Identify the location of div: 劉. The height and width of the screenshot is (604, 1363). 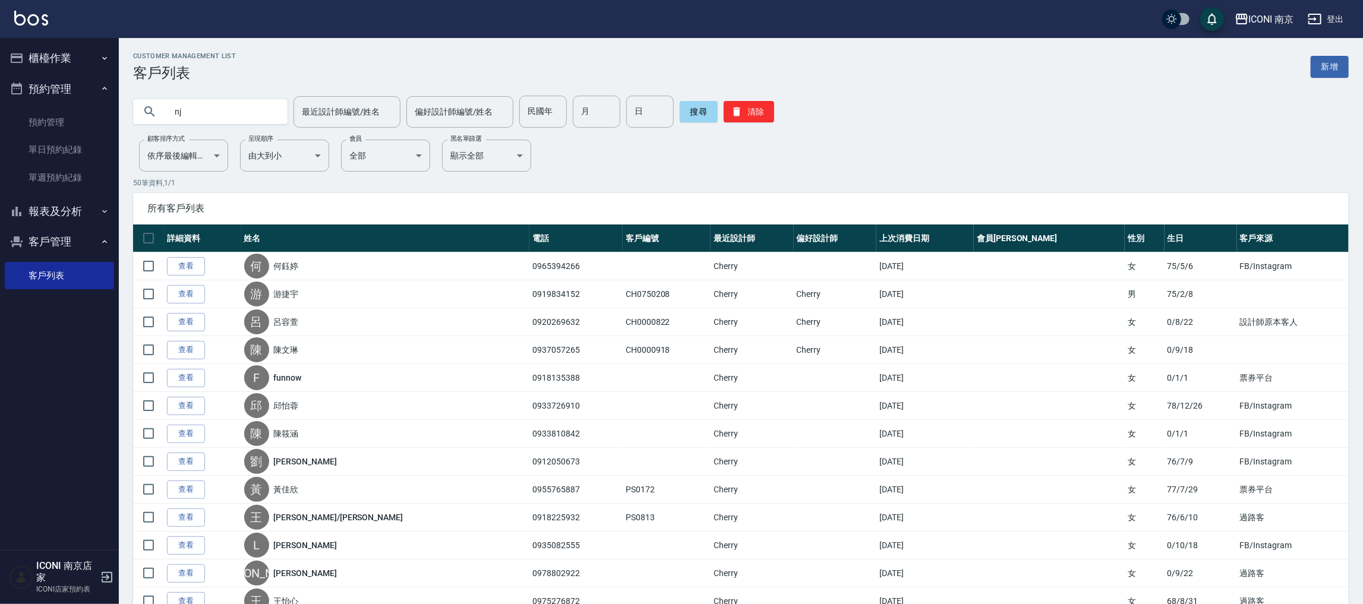
(257, 462).